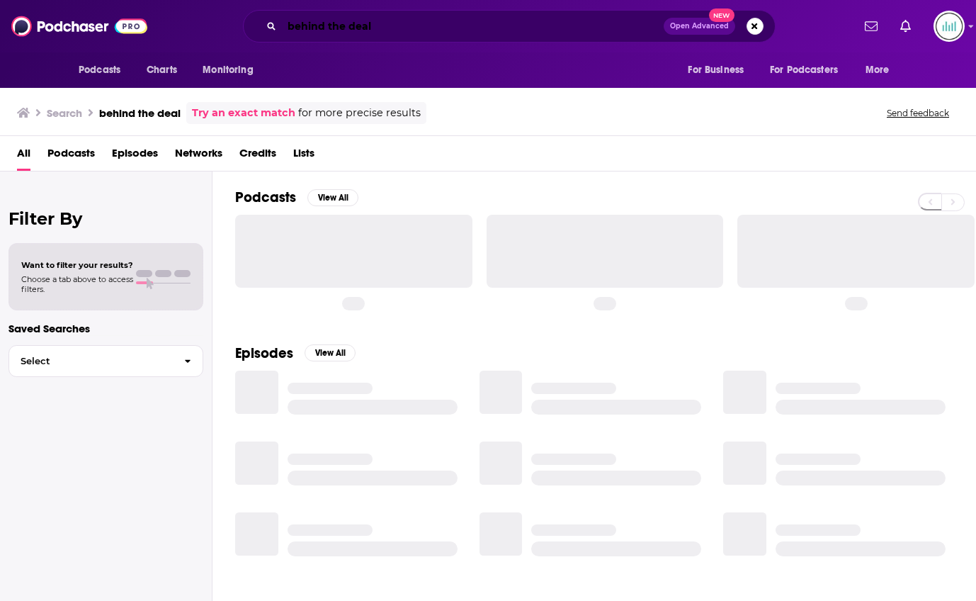  What do you see at coordinates (258, 156) in the screenshot?
I see `a: Credits` at bounding box center [258, 156].